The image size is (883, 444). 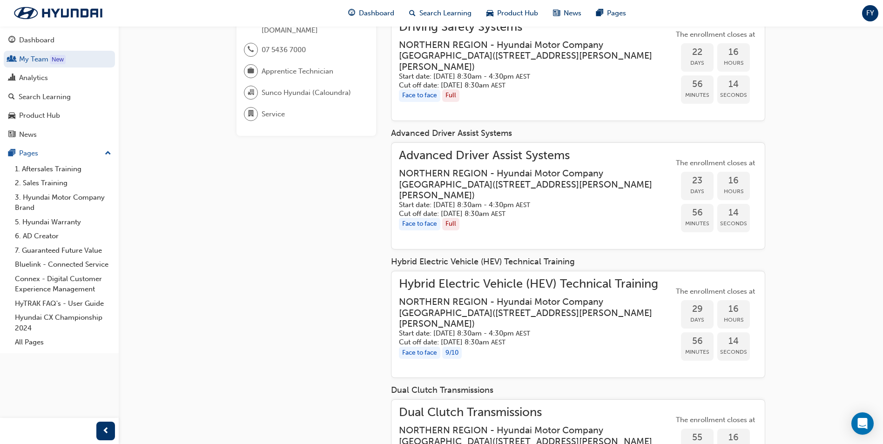 I want to click on a: Product Hub, so click(x=59, y=115).